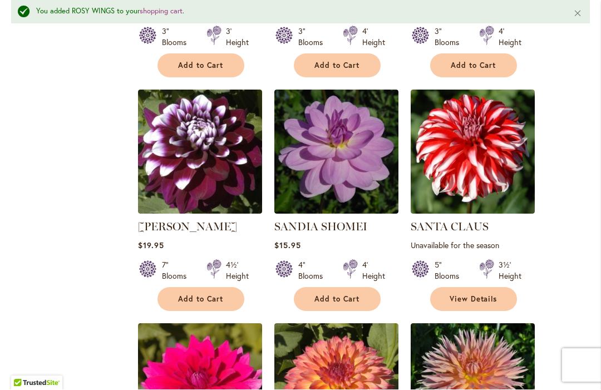 The width and height of the screenshot is (601, 390). What do you see at coordinates (177, 271) in the screenshot?
I see `div: 7" Blooms` at bounding box center [177, 271].